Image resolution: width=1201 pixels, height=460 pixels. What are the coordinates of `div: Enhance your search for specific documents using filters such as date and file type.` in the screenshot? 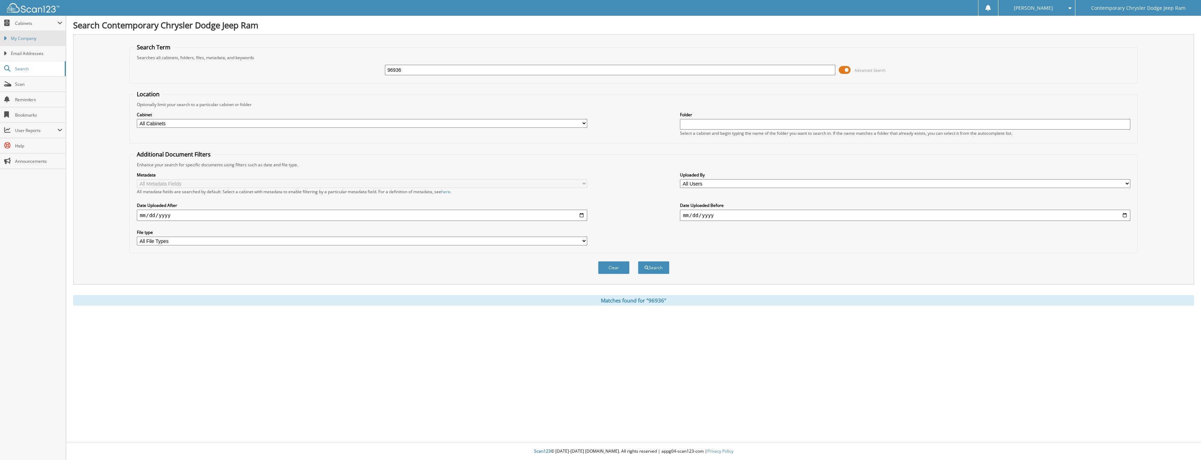 It's located at (633, 164).